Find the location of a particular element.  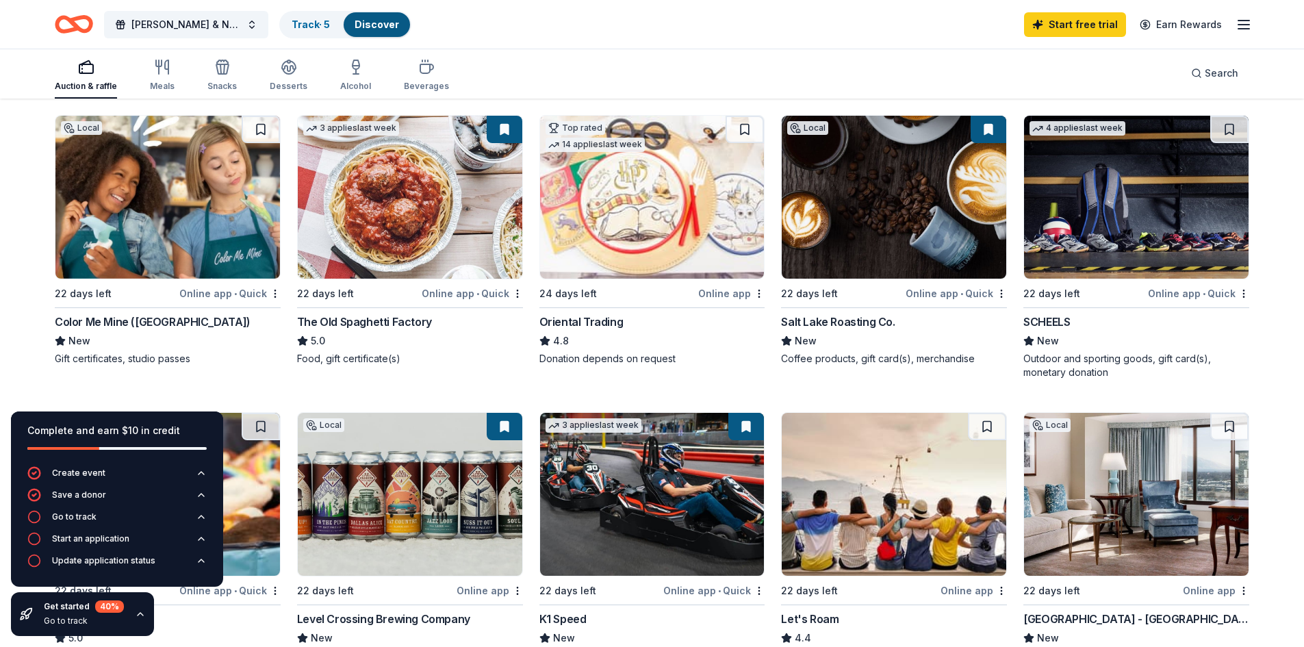

button: Search is located at coordinates (1214, 73).